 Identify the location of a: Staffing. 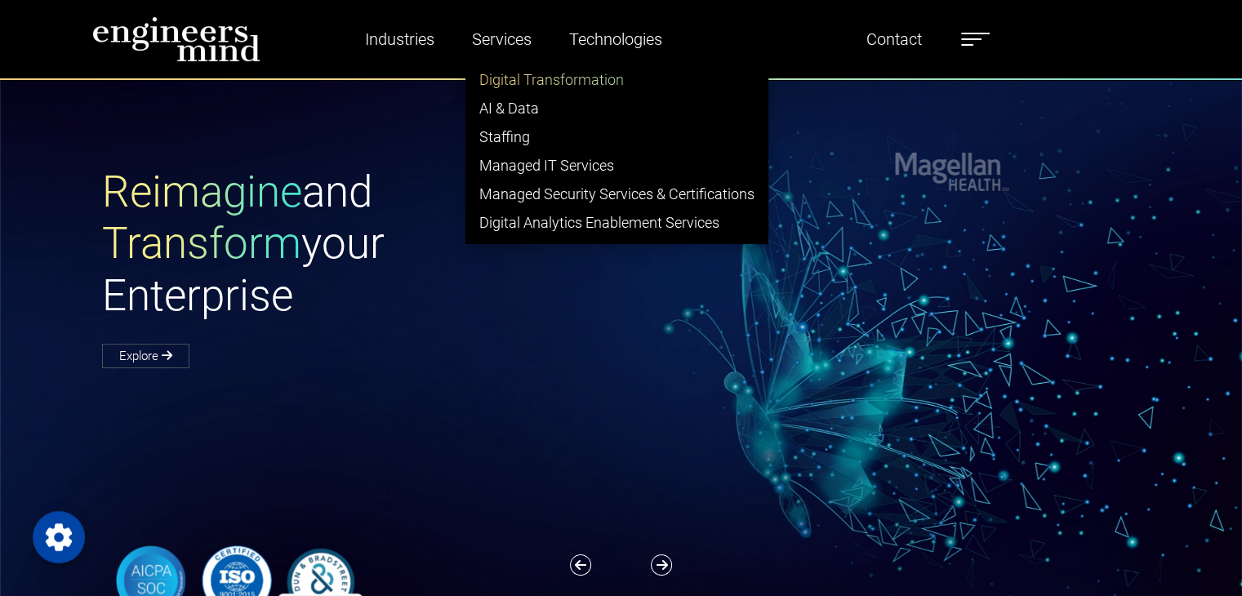
(617, 136).